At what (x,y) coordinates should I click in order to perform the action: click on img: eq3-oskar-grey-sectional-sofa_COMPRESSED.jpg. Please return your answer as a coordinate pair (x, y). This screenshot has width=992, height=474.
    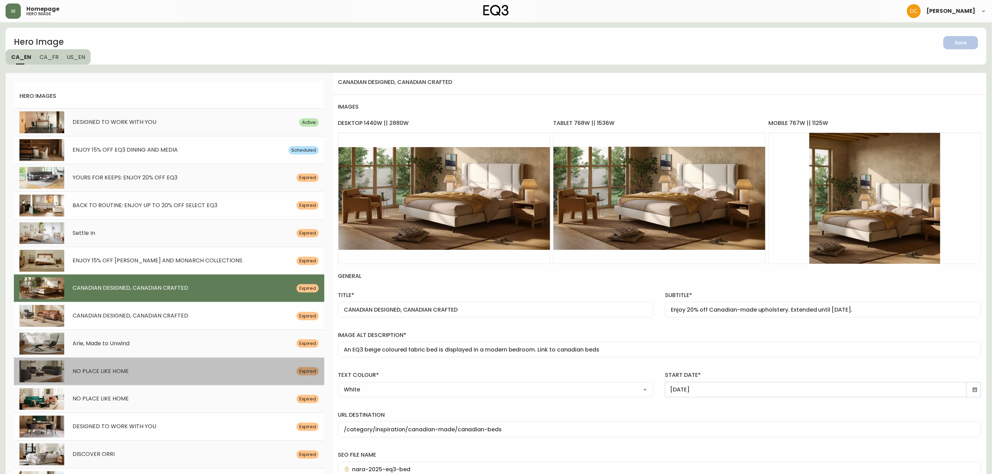
    Looking at the image, I should click on (42, 178).